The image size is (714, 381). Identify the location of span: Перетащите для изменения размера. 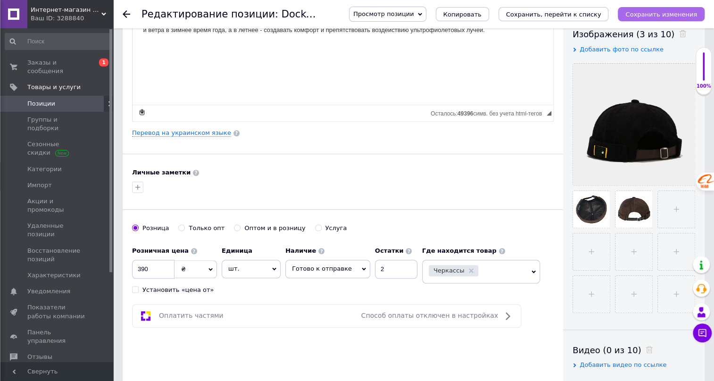
(549, 113).